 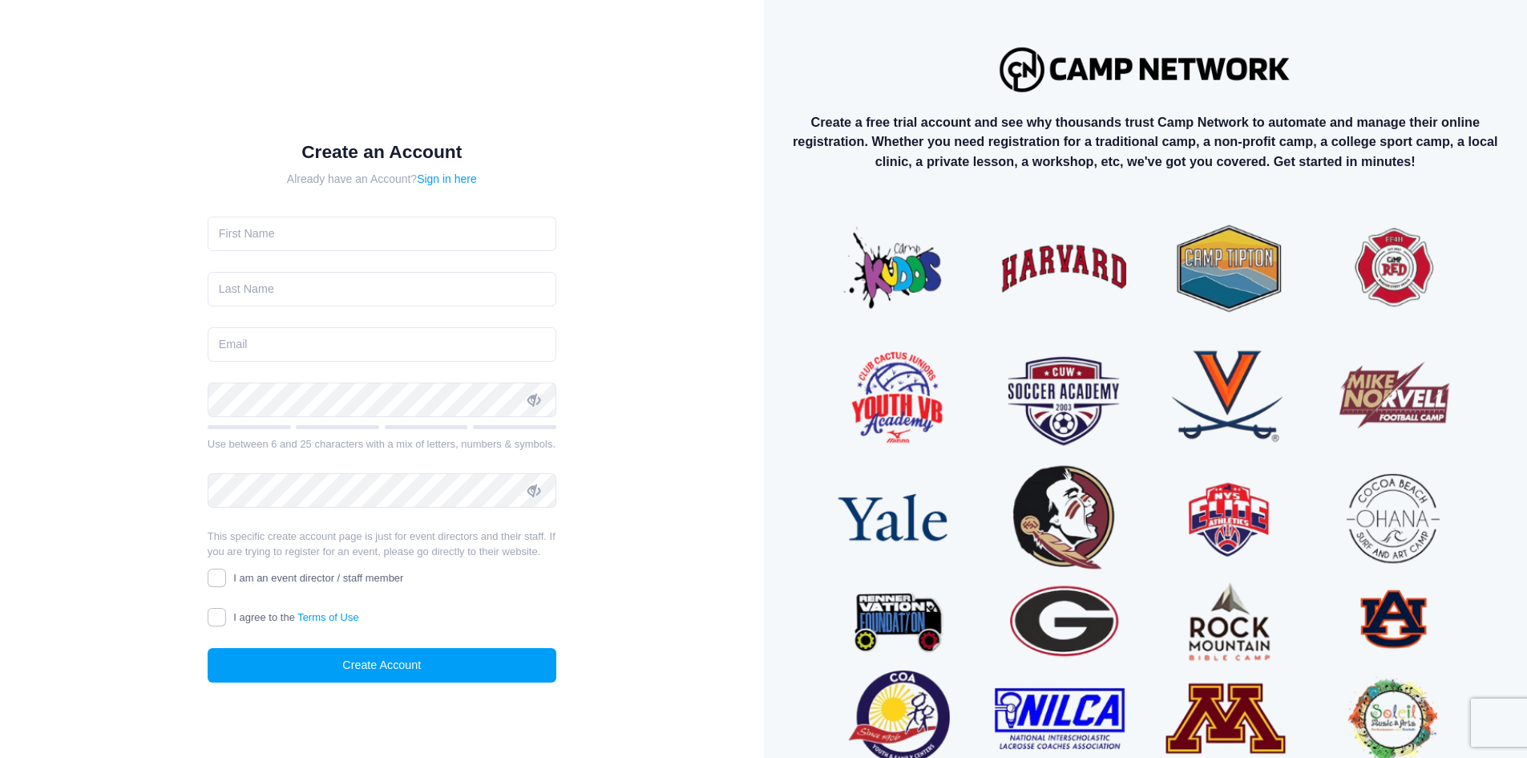 What do you see at coordinates (382, 289) in the screenshot?
I see `input: Last Name` at bounding box center [382, 289].